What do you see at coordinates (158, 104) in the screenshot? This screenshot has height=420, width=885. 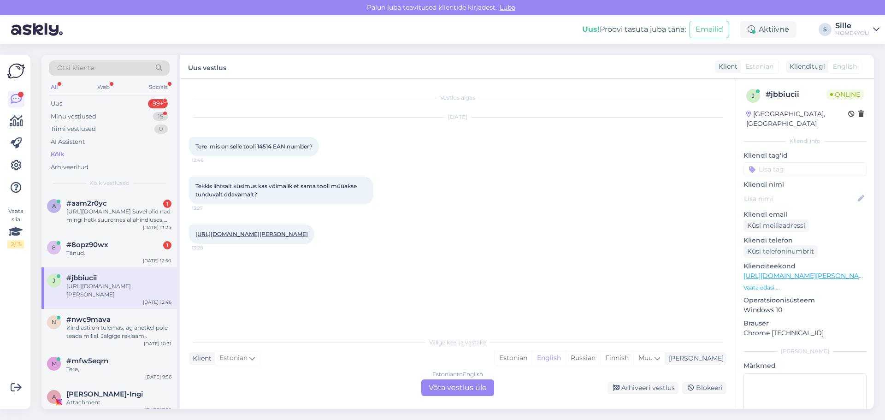 I see `div: 99+` at bounding box center [158, 104].